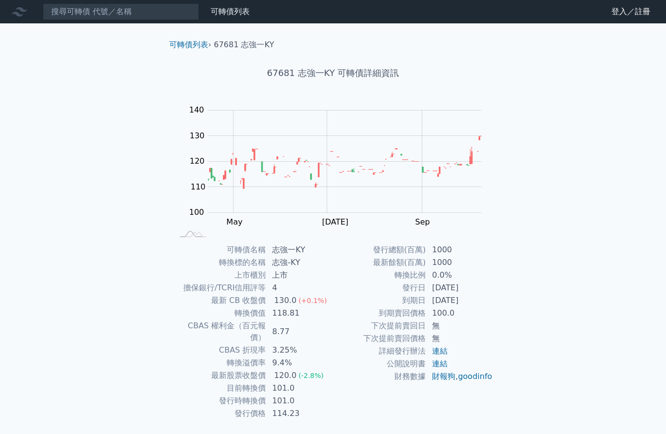 This screenshot has width=666, height=434. What do you see at coordinates (219, 313) in the screenshot?
I see `td: 轉換價值` at bounding box center [219, 313].